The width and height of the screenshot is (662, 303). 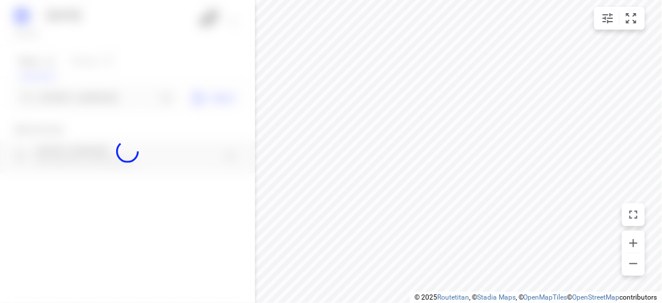 I want to click on div: small contained button group, so click(x=620, y=18).